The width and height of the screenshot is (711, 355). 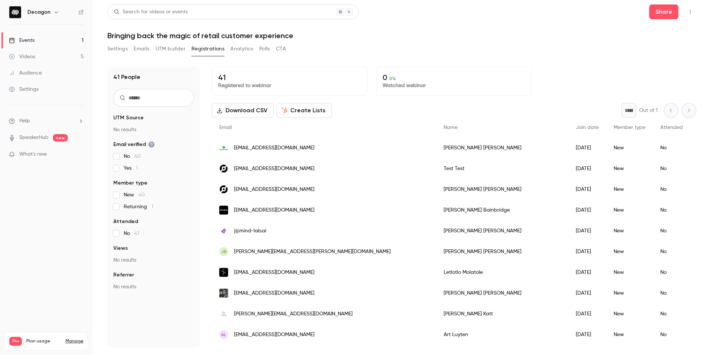 What do you see at coordinates (587, 127) in the screenshot?
I see `span: Join date` at bounding box center [587, 127].